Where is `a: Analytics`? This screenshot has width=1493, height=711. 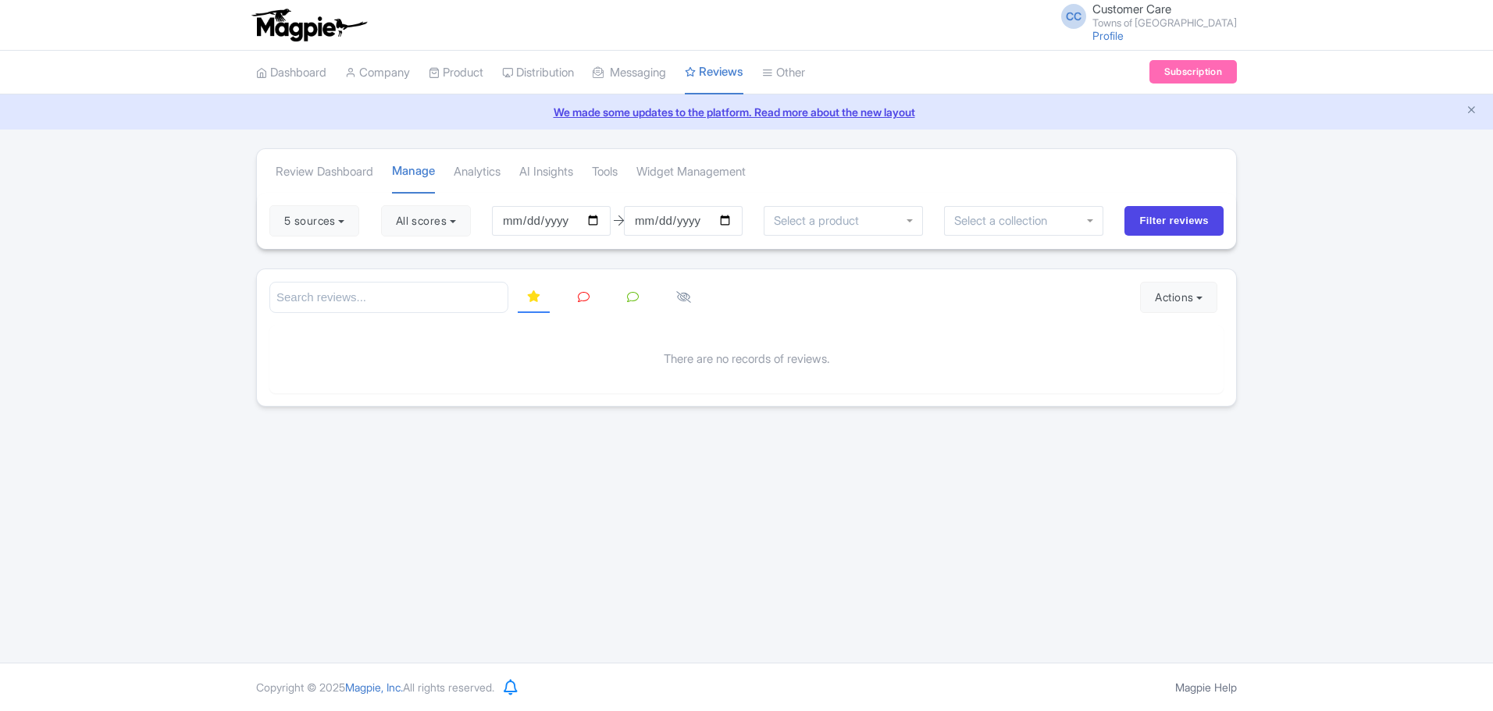
a: Analytics is located at coordinates (477, 172).